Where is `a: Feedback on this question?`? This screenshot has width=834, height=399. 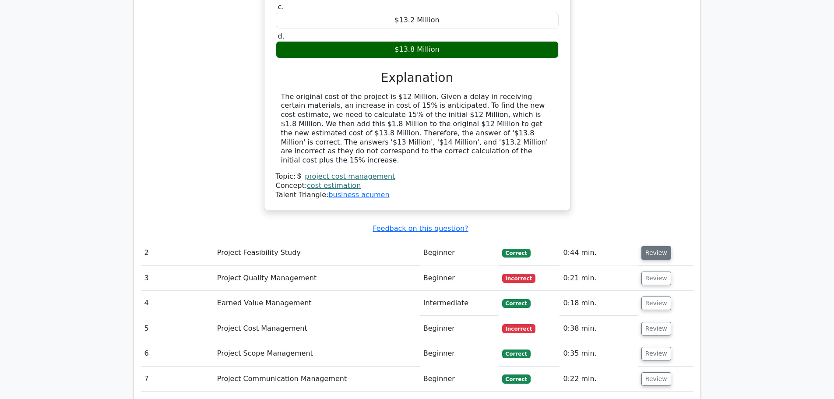
a: Feedback on this question? is located at coordinates (420, 228).